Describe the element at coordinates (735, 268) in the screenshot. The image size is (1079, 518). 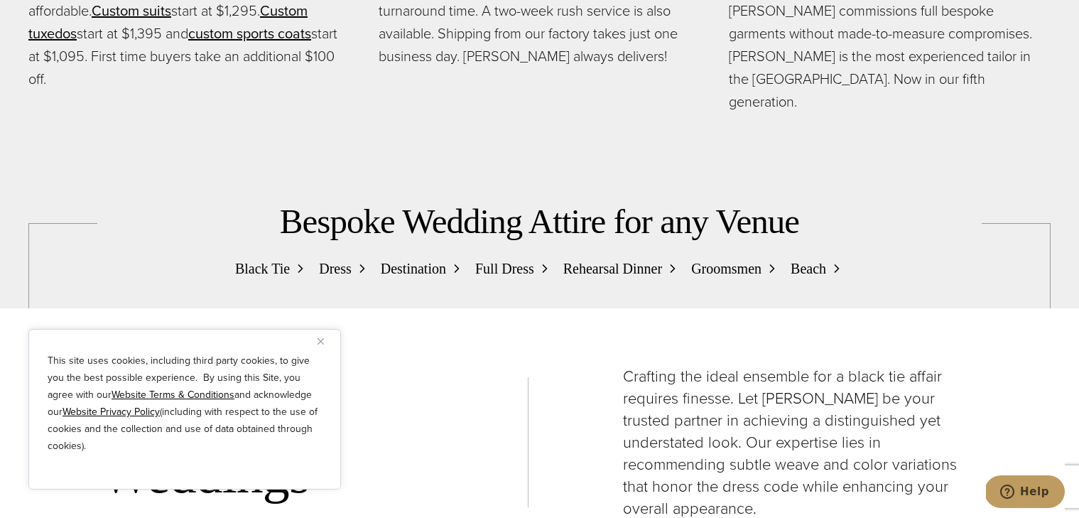
I see `a: Groomsmen` at that location.